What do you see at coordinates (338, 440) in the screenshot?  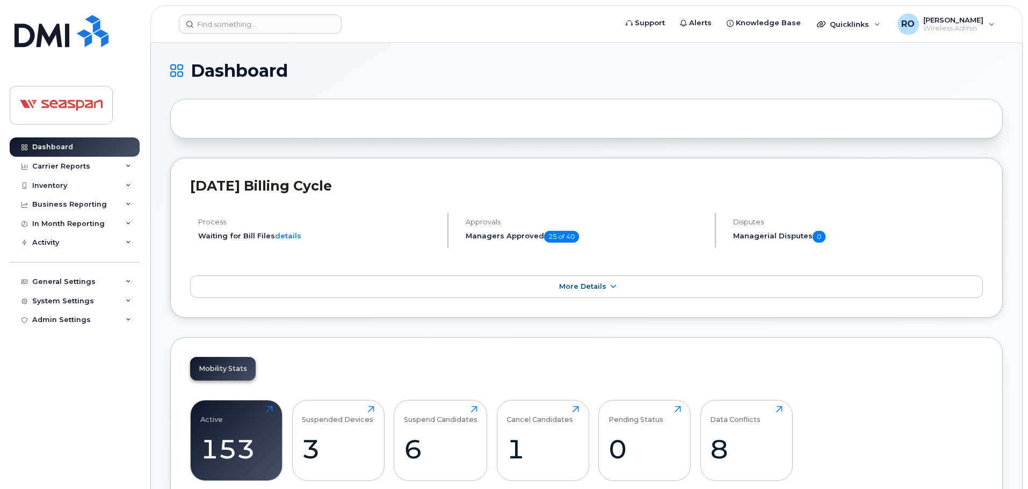 I see `a: Suspended Devices3` at bounding box center [338, 440].